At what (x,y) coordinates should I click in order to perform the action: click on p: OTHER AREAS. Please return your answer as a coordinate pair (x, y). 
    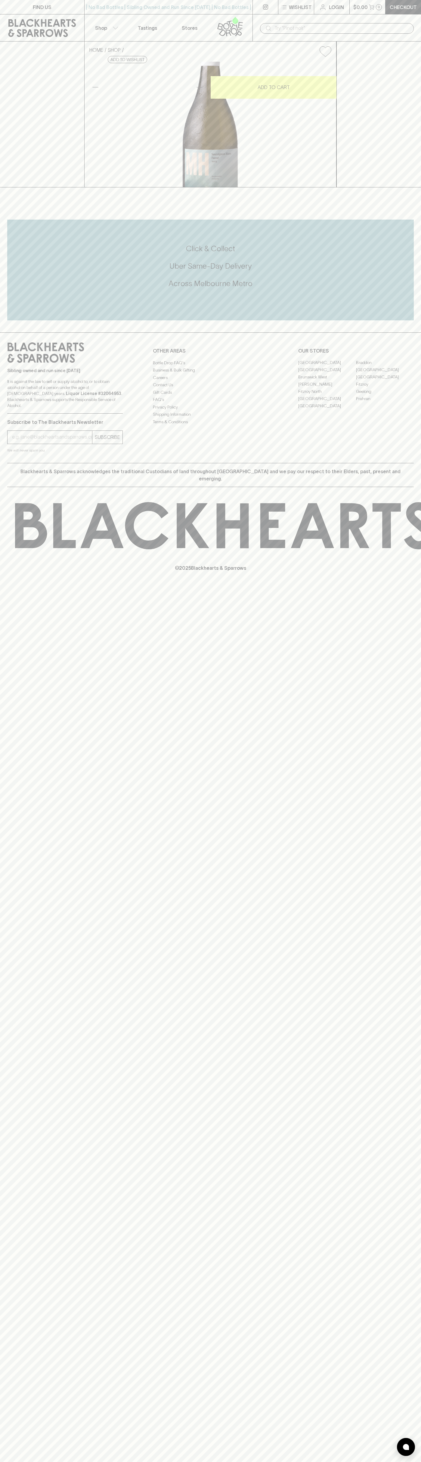
    Looking at the image, I should click on (211, 351).